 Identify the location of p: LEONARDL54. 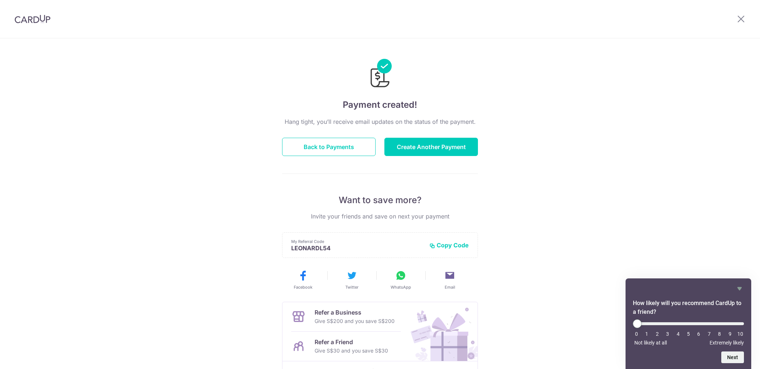
(357, 248).